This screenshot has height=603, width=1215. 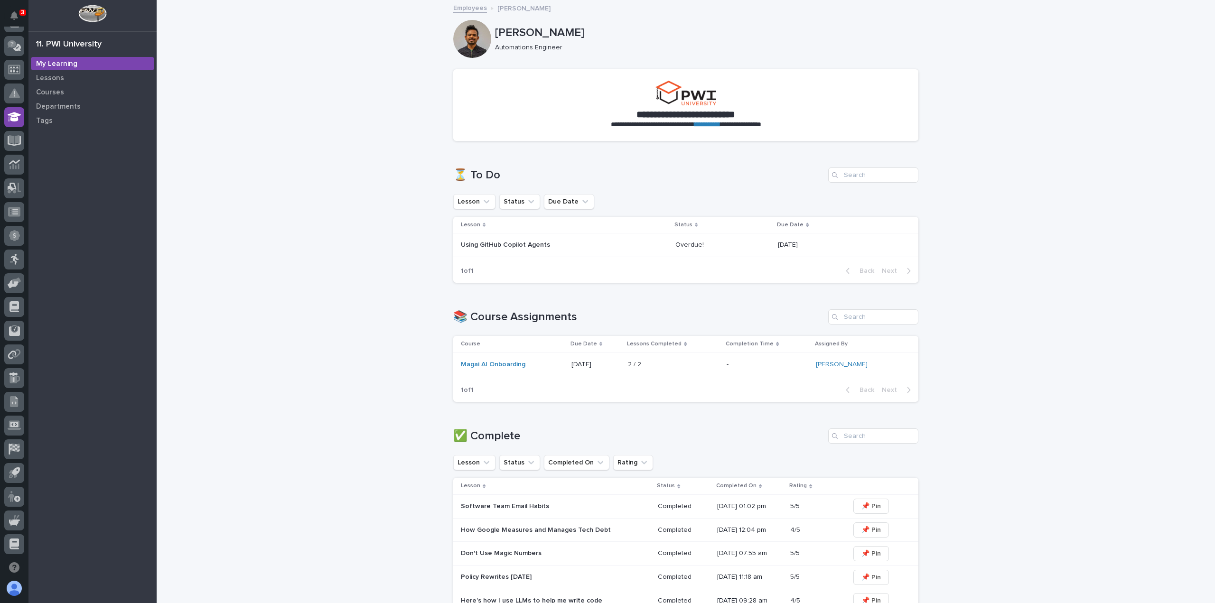 What do you see at coordinates (703, 47) in the screenshot?
I see `p: Automations Engineer` at bounding box center [703, 47].